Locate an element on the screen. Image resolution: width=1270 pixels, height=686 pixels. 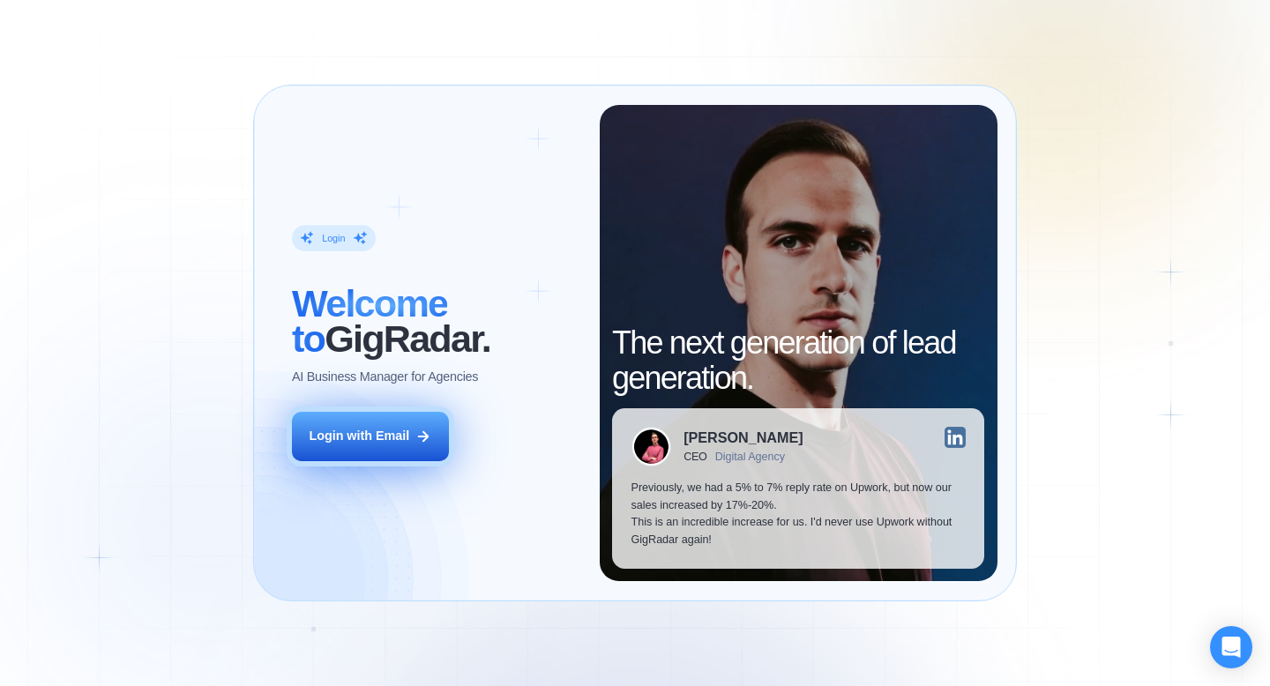
div: Login is located at coordinates (333, 238).